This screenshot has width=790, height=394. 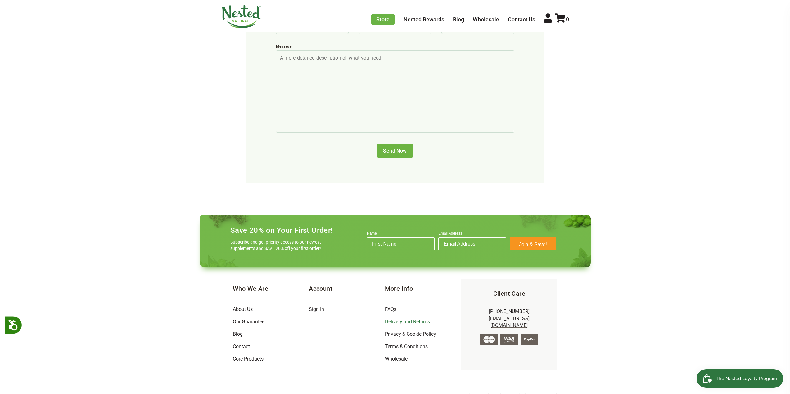 What do you see at coordinates (50, 9) in the screenshot?
I see `span: The Nested Loyalty Program` at bounding box center [50, 9].